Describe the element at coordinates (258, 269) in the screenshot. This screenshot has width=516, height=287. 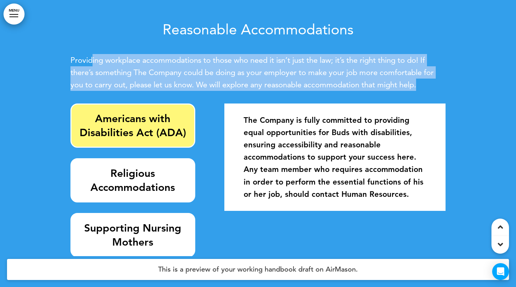
I see `h4: This is a preview of your working handbook draft on AirMason.` at that location.